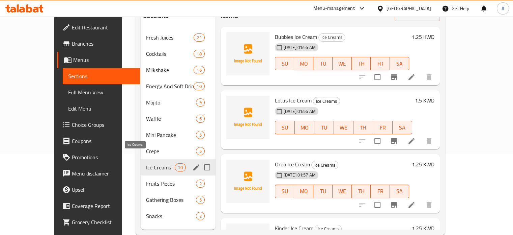  Describe the element at coordinates (199, 70) in the screenshot. I see `span: 16` at that location.